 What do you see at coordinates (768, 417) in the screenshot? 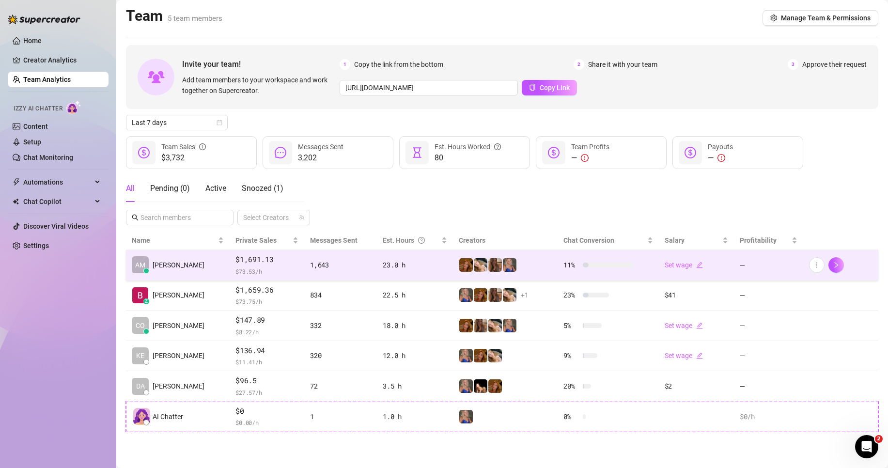
I see `div: $0 /h` at bounding box center [768, 417].